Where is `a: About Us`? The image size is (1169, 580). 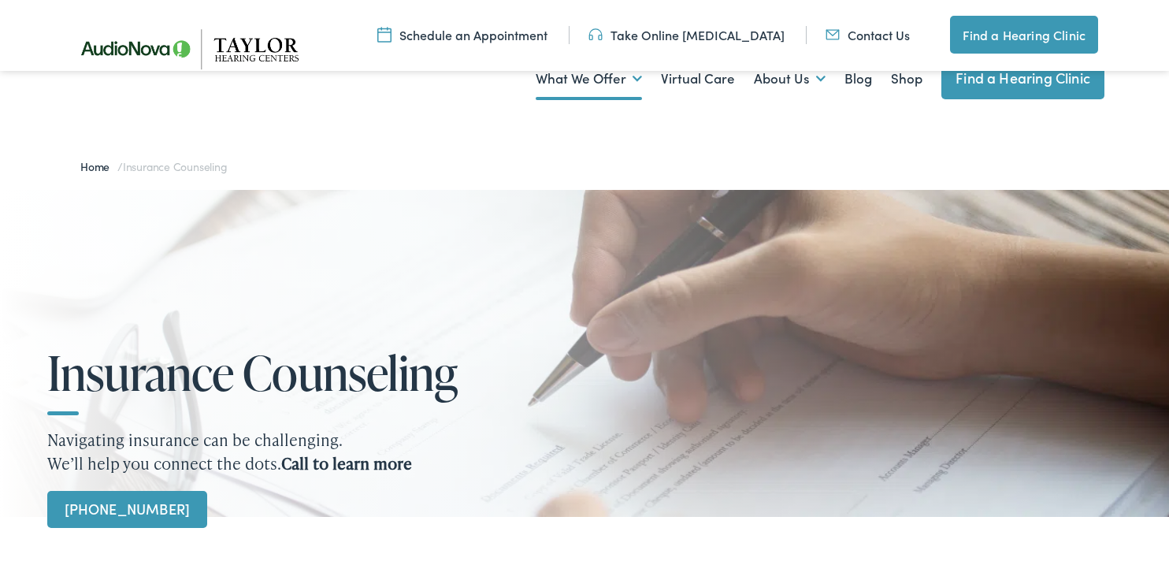
a: About Us is located at coordinates (789, 79).